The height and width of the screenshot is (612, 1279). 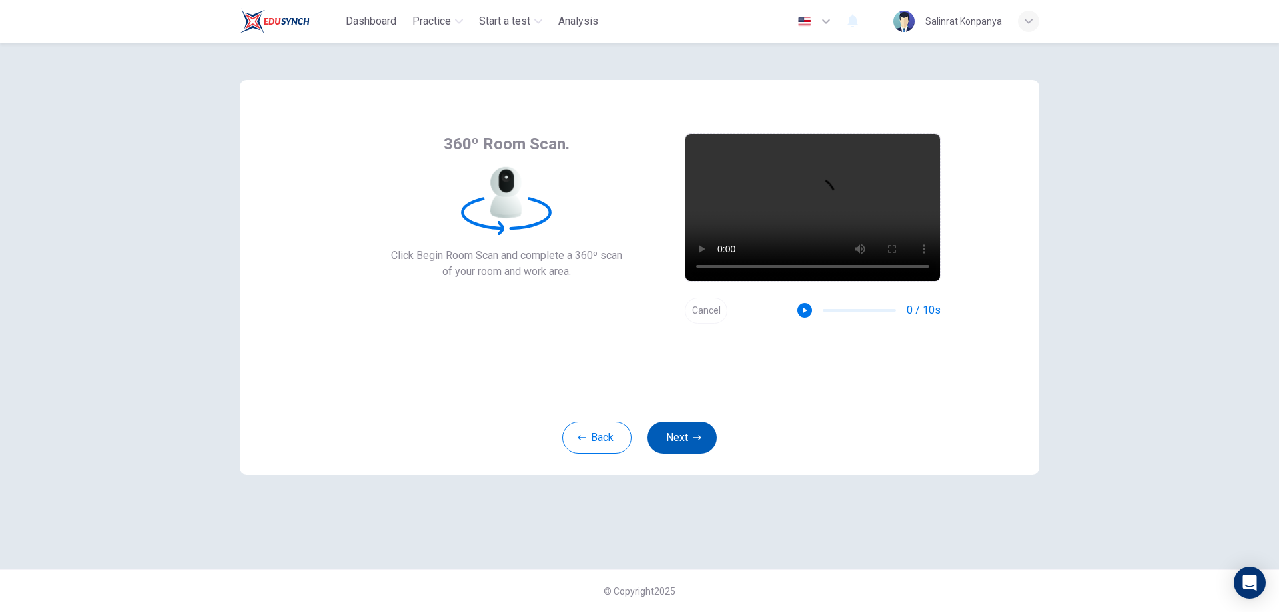 What do you see at coordinates (1250, 583) in the screenshot?
I see `div: Open Intercom Messenger` at bounding box center [1250, 583].